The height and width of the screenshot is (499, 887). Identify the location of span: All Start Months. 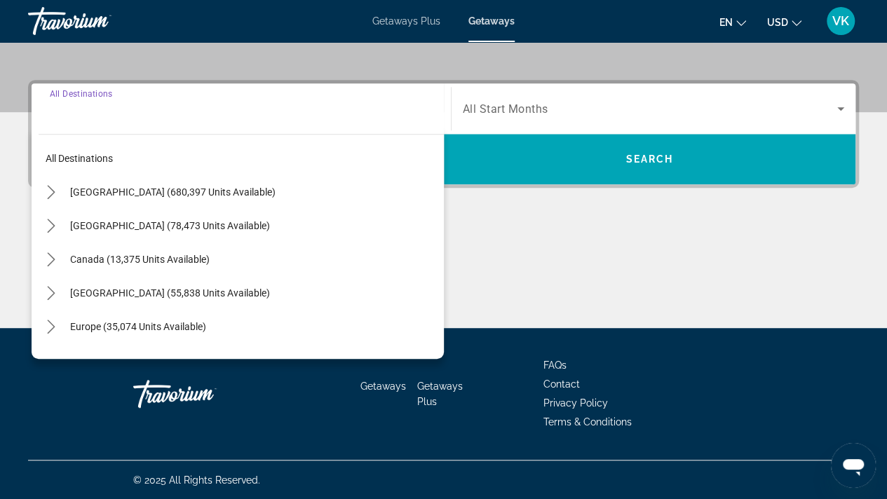
(505, 109).